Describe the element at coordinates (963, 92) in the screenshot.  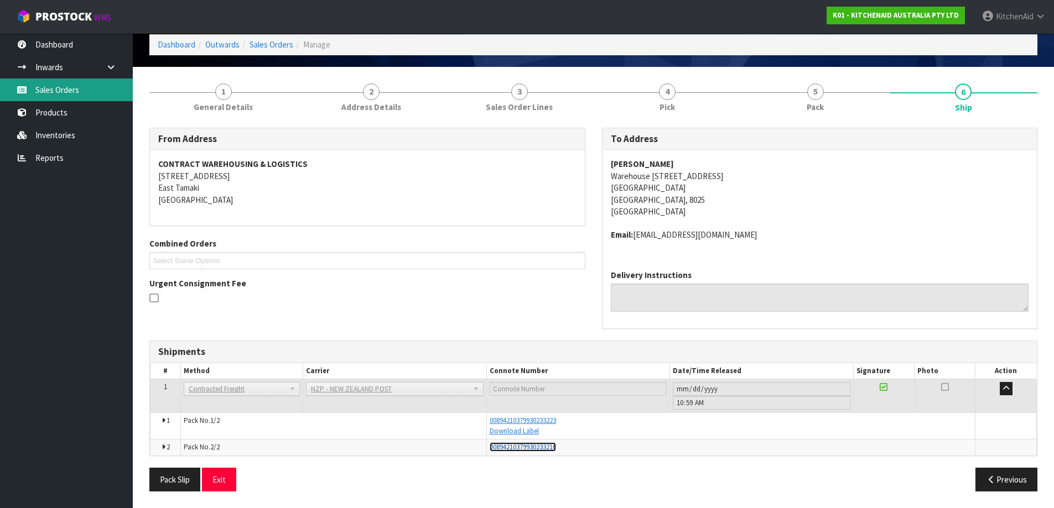
I see `span: 6` at that location.